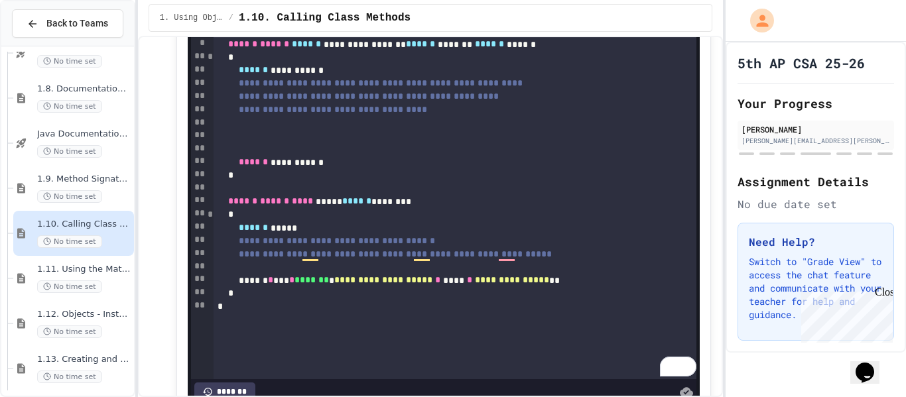 The width and height of the screenshot is (906, 397). What do you see at coordinates (84, 269) in the screenshot?
I see `span: 1.11. Using the Math Class` at bounding box center [84, 269].